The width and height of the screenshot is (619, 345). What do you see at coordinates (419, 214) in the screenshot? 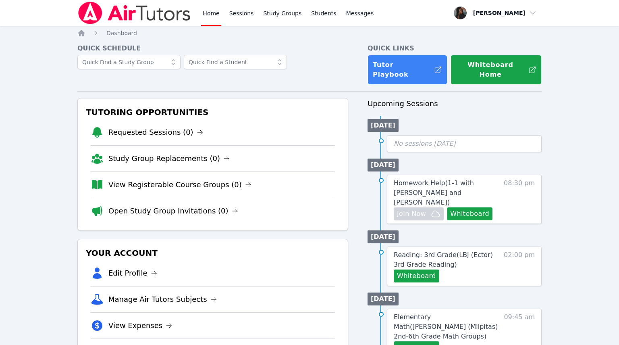
I see `button: Join Now` at bounding box center [419, 214].